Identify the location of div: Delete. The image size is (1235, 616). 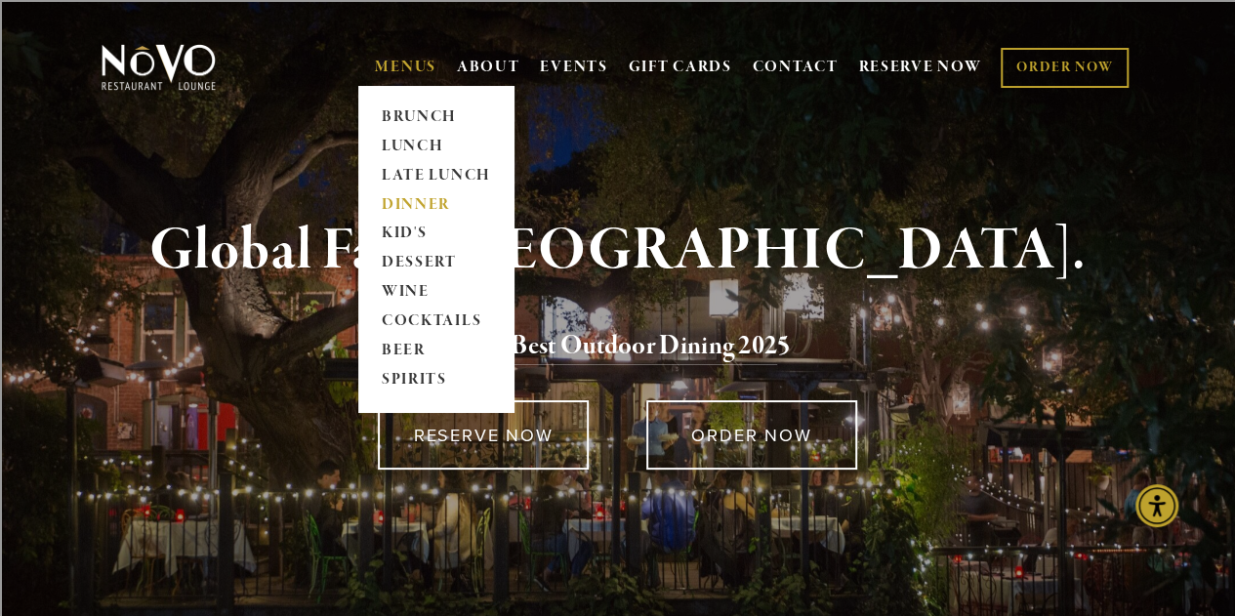
(617, 69).